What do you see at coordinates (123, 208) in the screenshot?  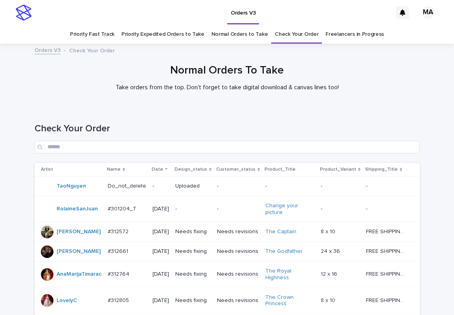 I see `p: #301204_T` at bounding box center [123, 208].